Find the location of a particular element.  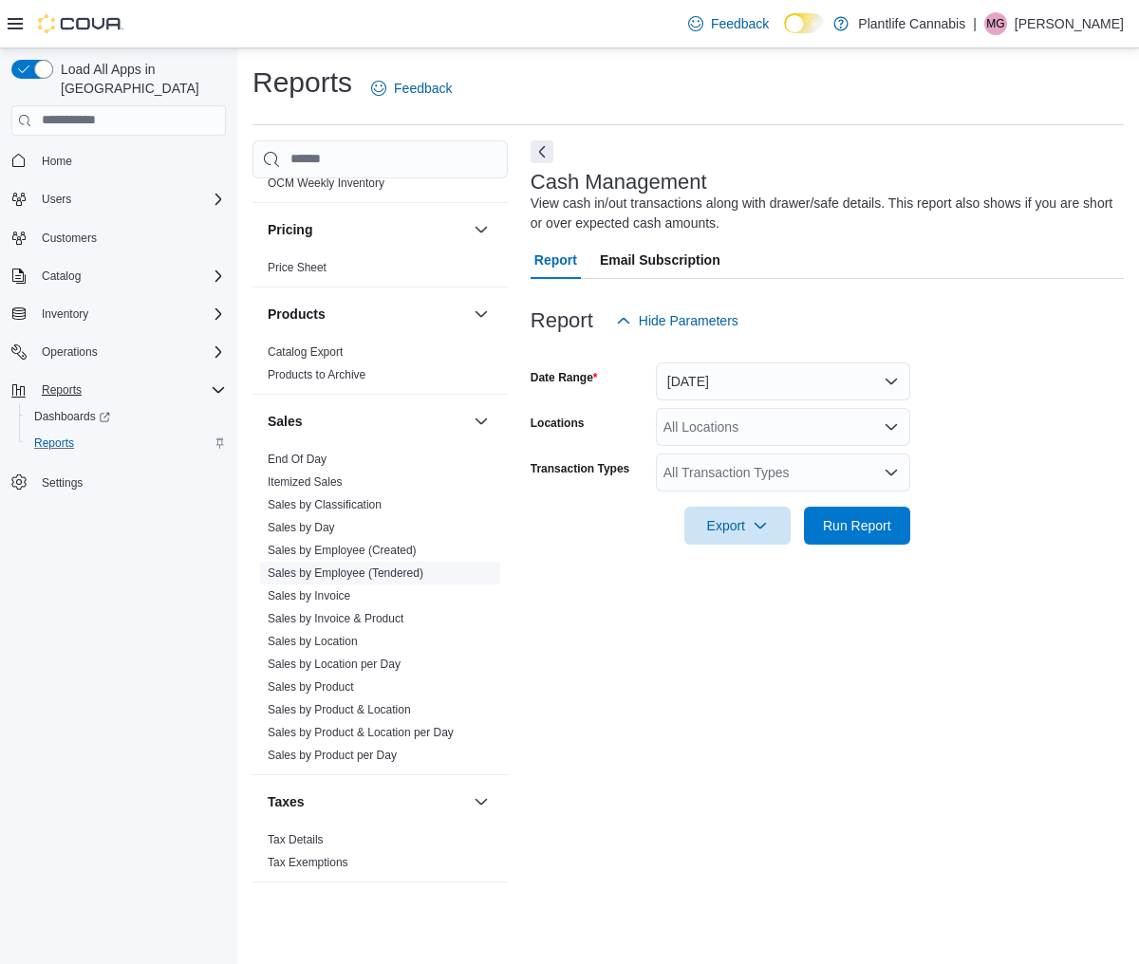

button: Export is located at coordinates (738, 526).